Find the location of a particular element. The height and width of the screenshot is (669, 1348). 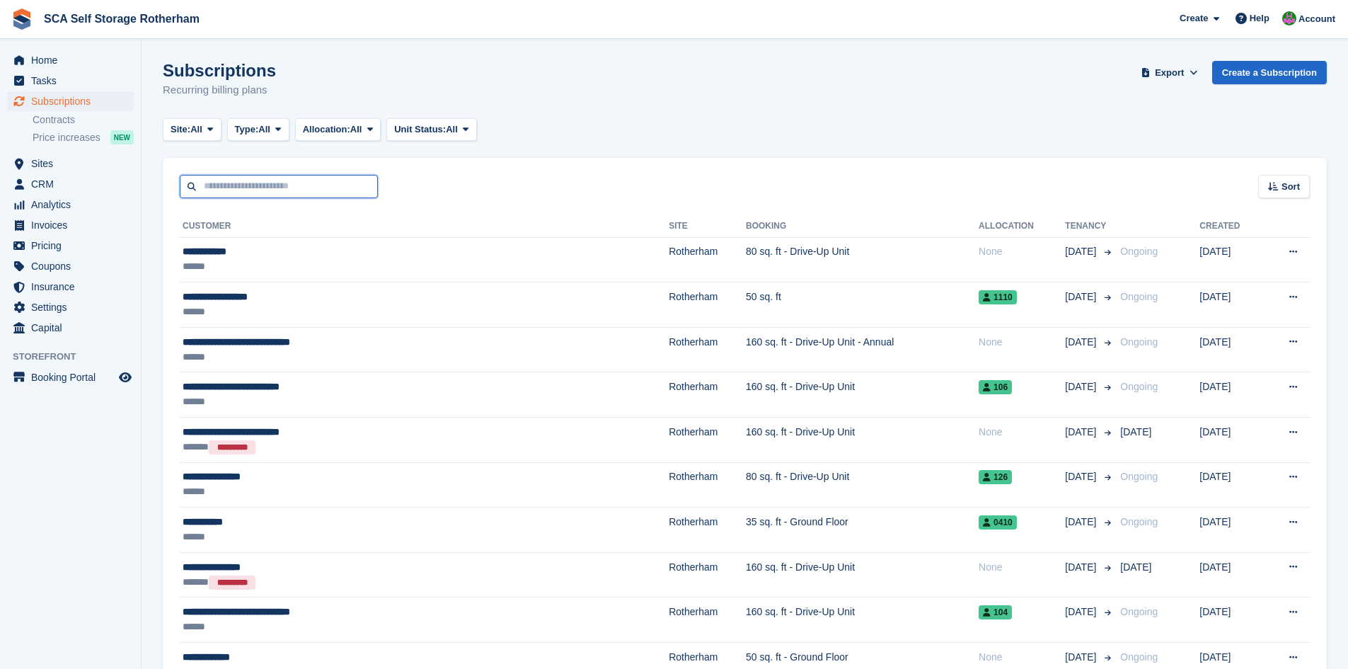

span: Capital is located at coordinates (74, 328).